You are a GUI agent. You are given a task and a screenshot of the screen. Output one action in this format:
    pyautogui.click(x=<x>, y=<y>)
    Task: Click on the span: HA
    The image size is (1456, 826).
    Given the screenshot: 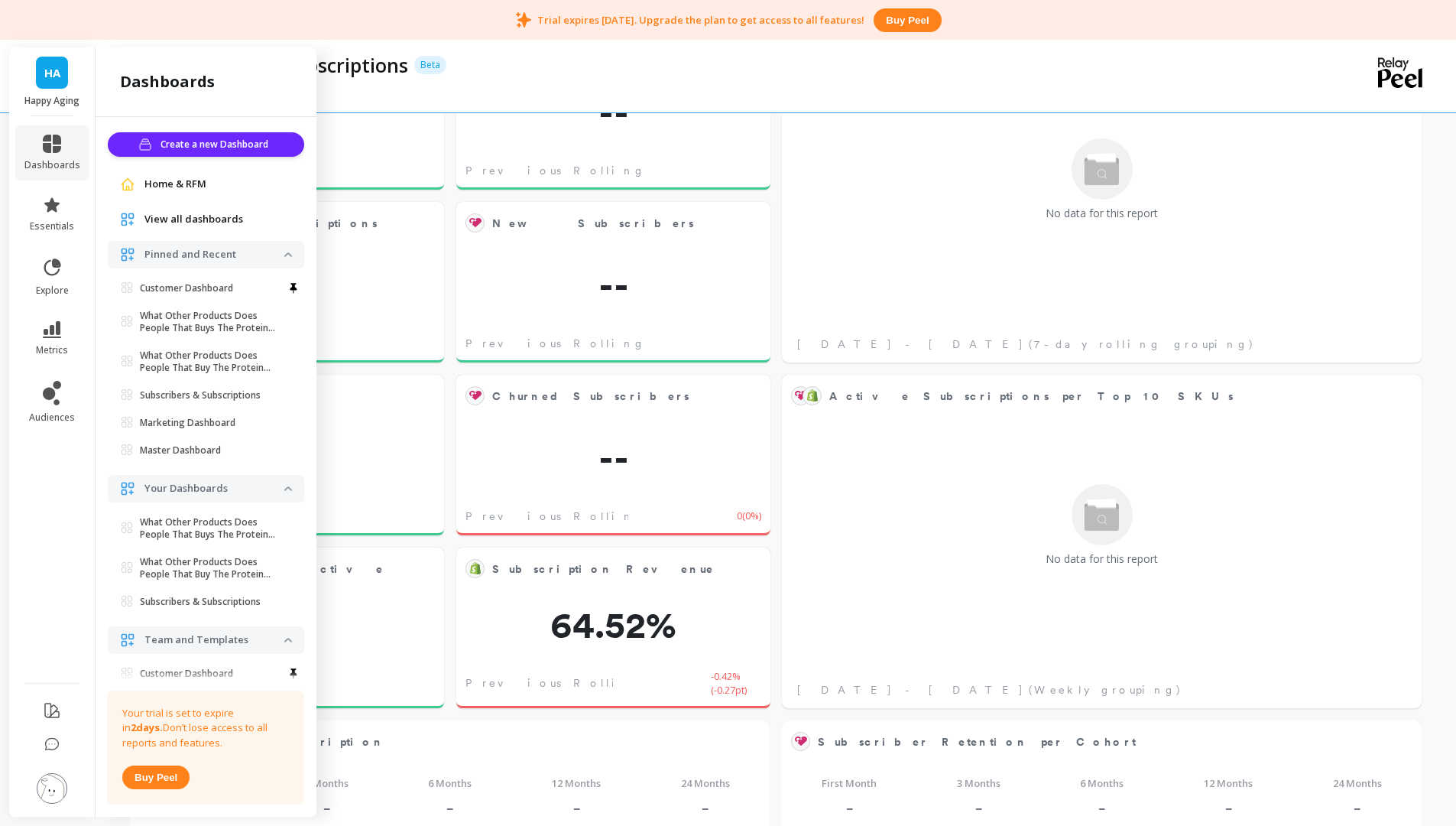 What is the action you would take?
    pyautogui.click(x=52, y=73)
    